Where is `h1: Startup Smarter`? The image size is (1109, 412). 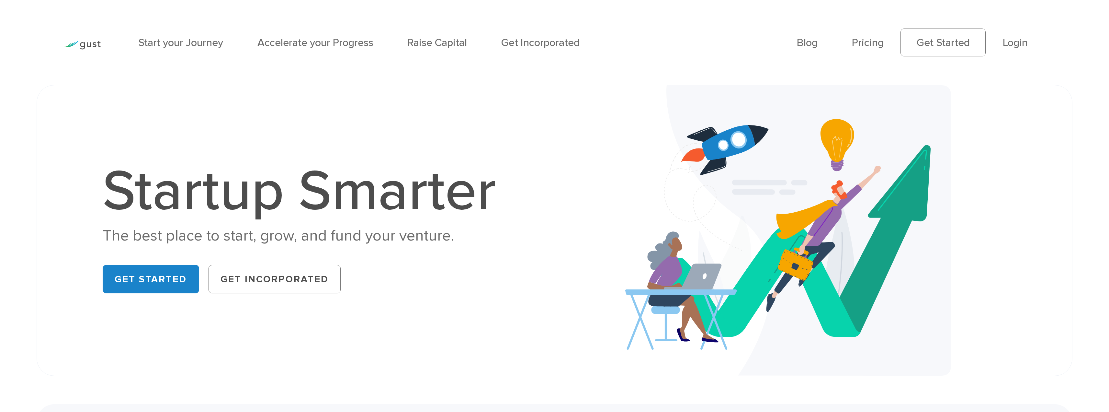
h1: Startup Smarter is located at coordinates (306, 191).